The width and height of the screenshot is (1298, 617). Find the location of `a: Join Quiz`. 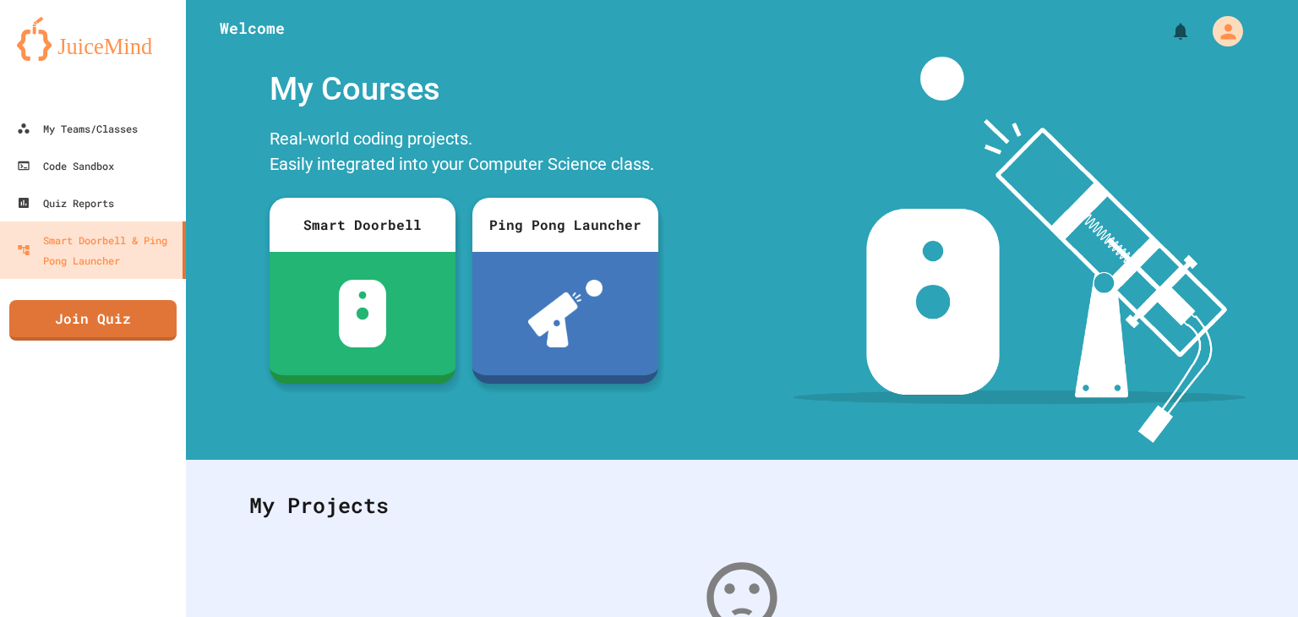

a: Join Quiz is located at coordinates (93, 320).